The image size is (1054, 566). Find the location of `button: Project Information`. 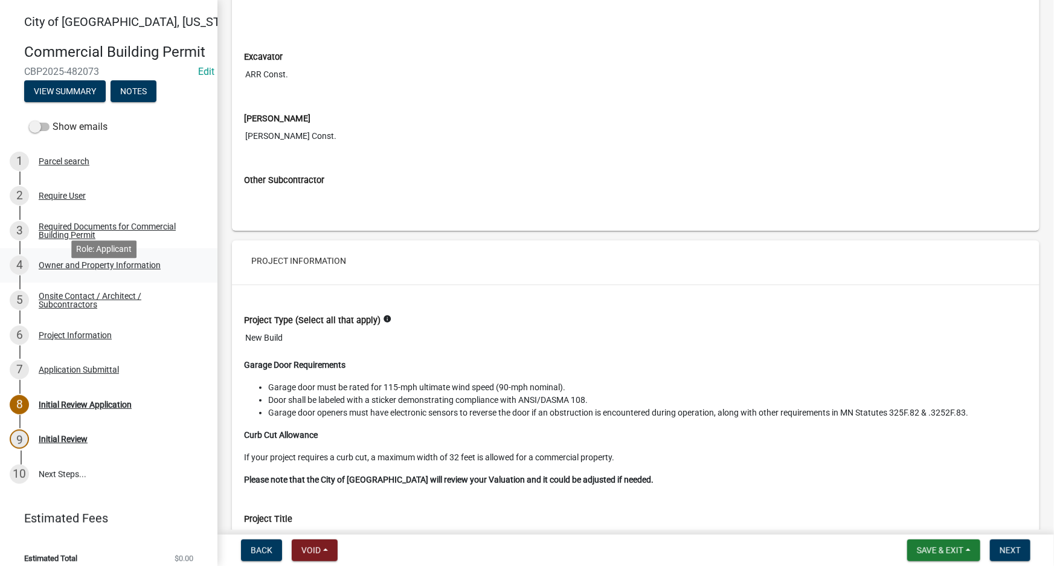

button: Project Information is located at coordinates (298, 261).